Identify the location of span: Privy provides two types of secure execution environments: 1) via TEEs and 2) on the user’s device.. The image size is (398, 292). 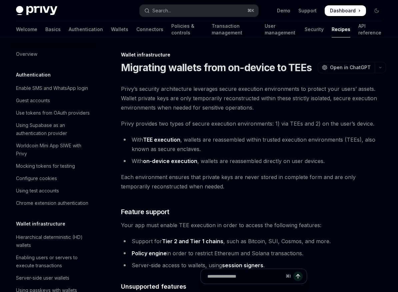
(254, 123).